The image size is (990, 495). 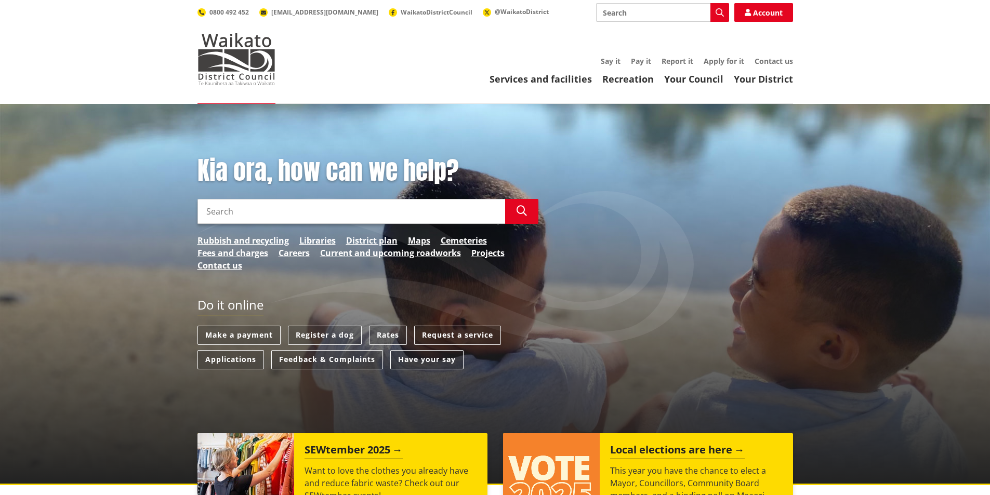 What do you see at coordinates (233, 253) in the screenshot?
I see `a: Fees and charges` at bounding box center [233, 253].